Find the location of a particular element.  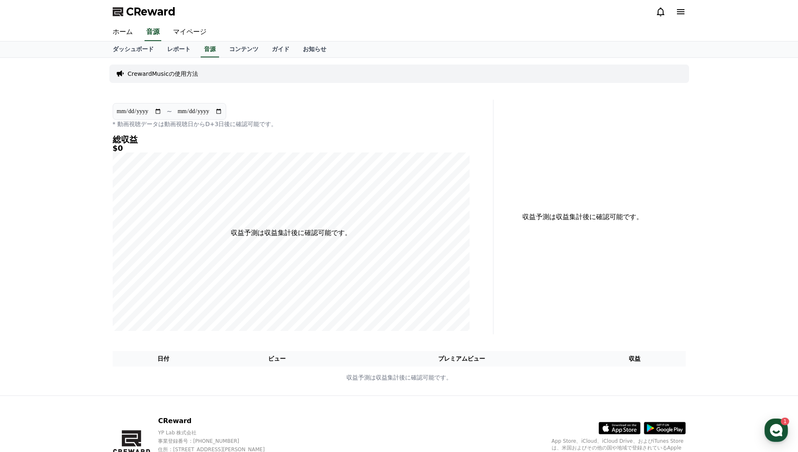

th: 日付 is located at coordinates (163, 359).